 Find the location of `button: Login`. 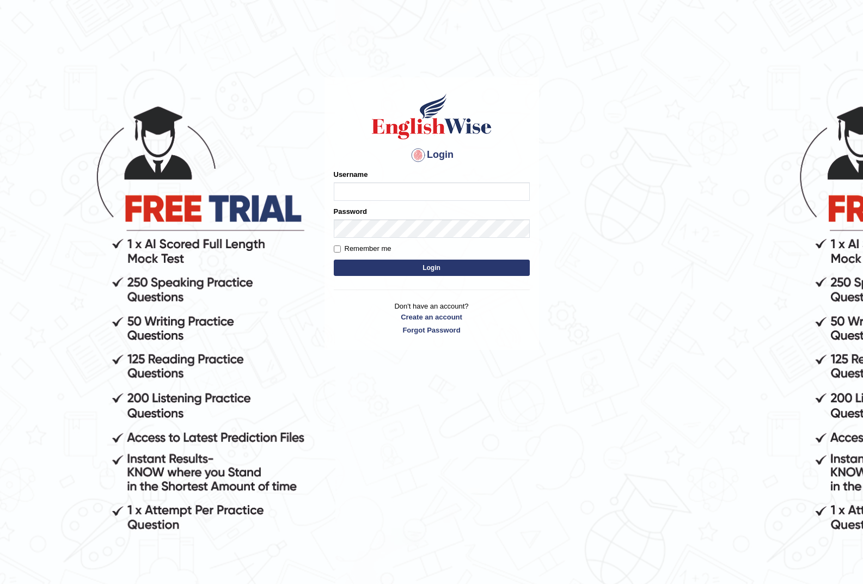

button: Login is located at coordinates (432, 268).